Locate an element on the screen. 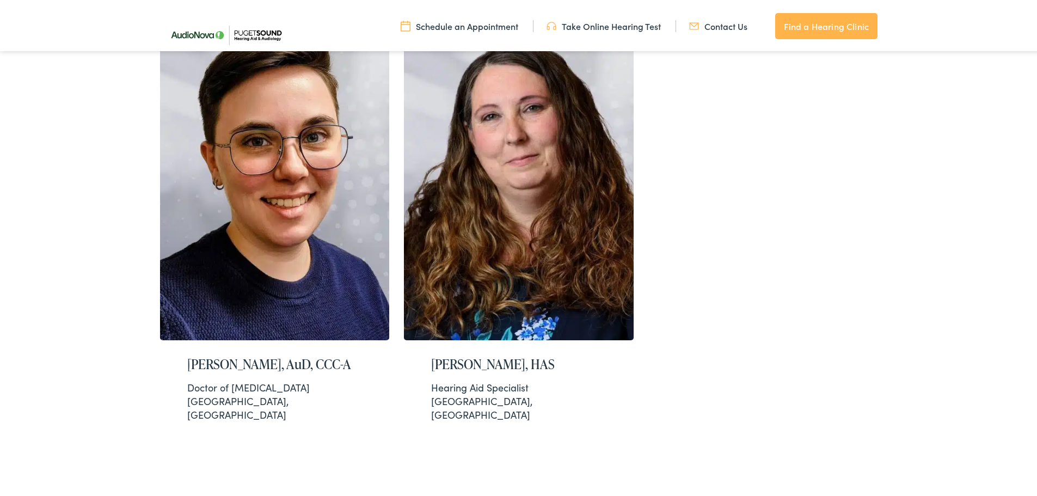 The width and height of the screenshot is (1037, 496). img: Sara Sommer is located at coordinates (275, 177).